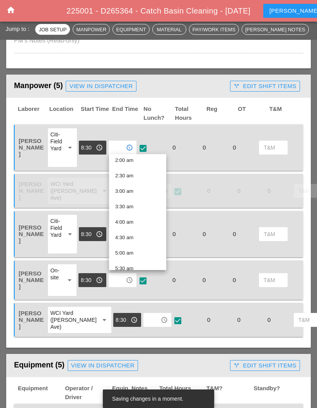  What do you see at coordinates (169, 29) in the screenshot?
I see `div: Material` at bounding box center [169, 29].